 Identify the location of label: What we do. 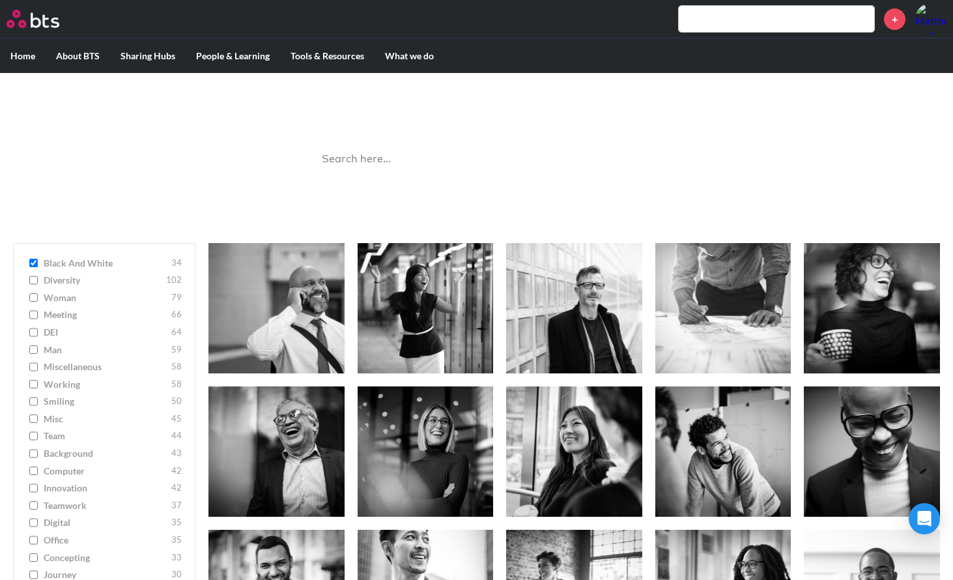
(409, 56).